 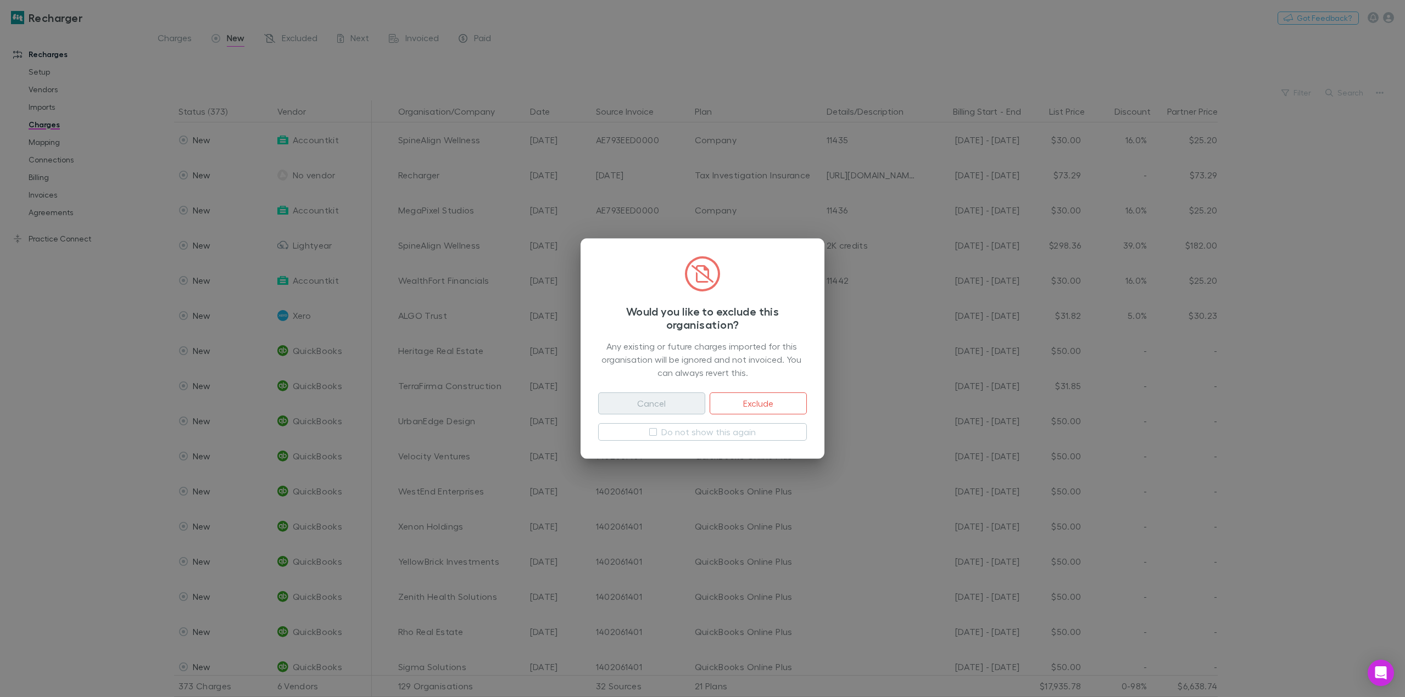 What do you see at coordinates (708, 432) in the screenshot?
I see `label: Do not show this again` at bounding box center [708, 432].